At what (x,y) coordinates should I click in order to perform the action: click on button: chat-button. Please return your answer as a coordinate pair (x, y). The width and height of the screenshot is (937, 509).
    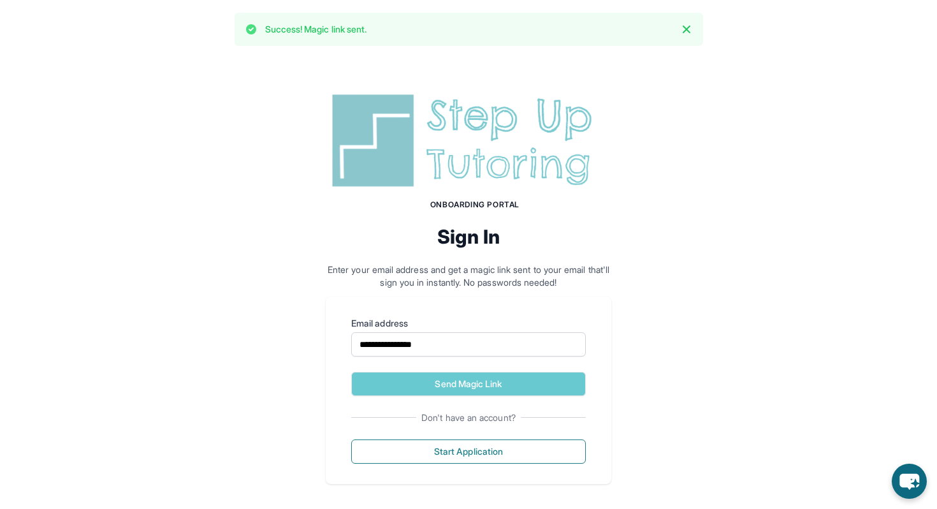
    Looking at the image, I should click on (909, 481).